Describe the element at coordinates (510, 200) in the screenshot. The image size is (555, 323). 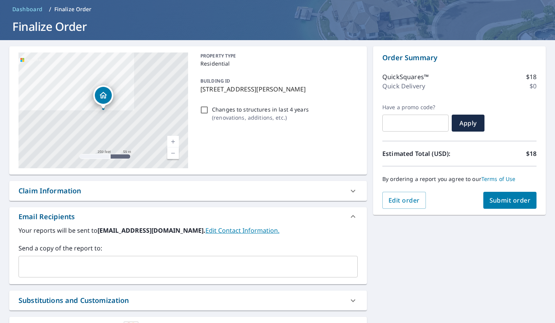
I see `span: Submit order` at that location.